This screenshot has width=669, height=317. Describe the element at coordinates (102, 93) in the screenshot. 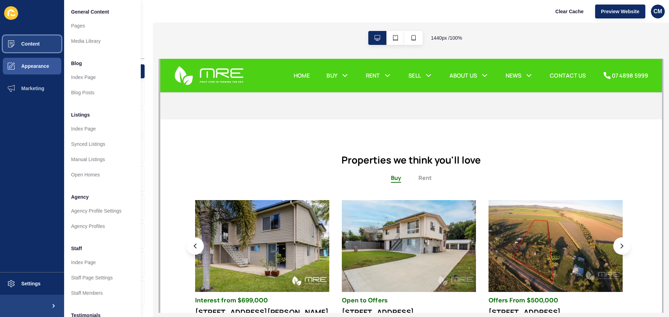

I see `a: Blog Posts` at that location.